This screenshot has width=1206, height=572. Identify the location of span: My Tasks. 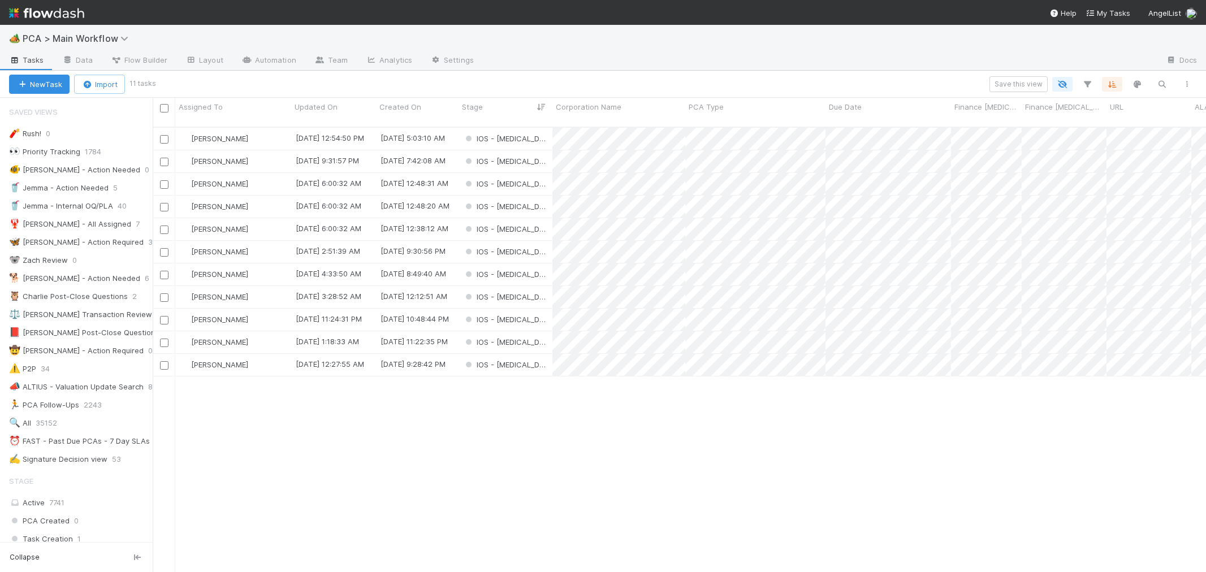
(1108, 13).